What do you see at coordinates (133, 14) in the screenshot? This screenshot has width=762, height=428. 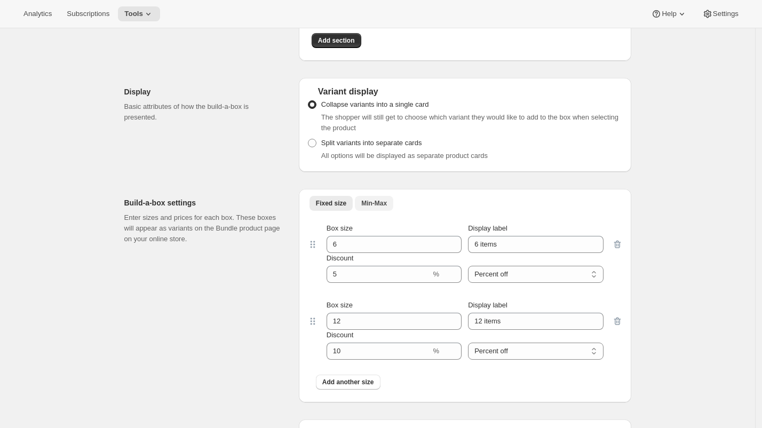 I see `span: Tools` at bounding box center [133, 14].